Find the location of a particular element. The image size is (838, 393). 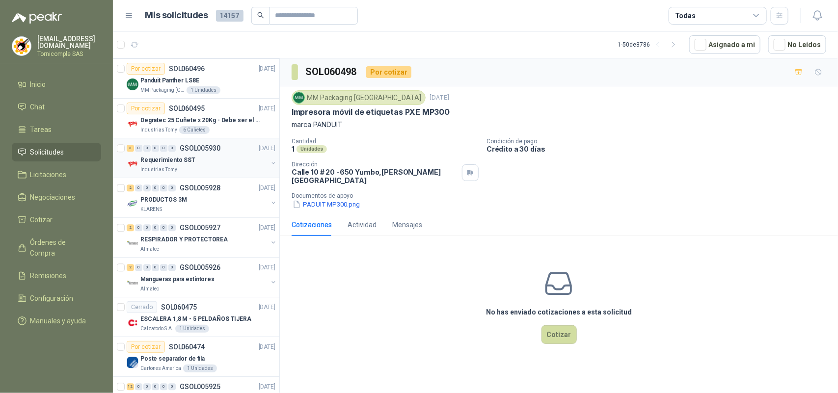

span: Tareas is located at coordinates (41, 130).